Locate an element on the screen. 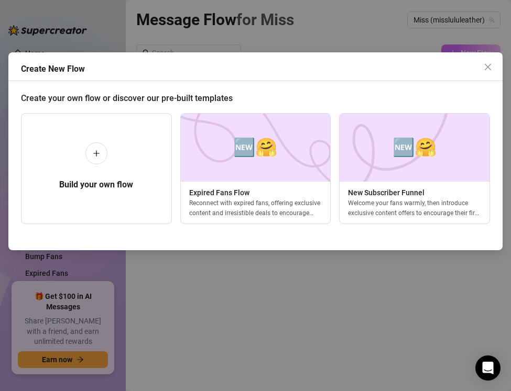  div: Create New Flow is located at coordinates (262, 69).